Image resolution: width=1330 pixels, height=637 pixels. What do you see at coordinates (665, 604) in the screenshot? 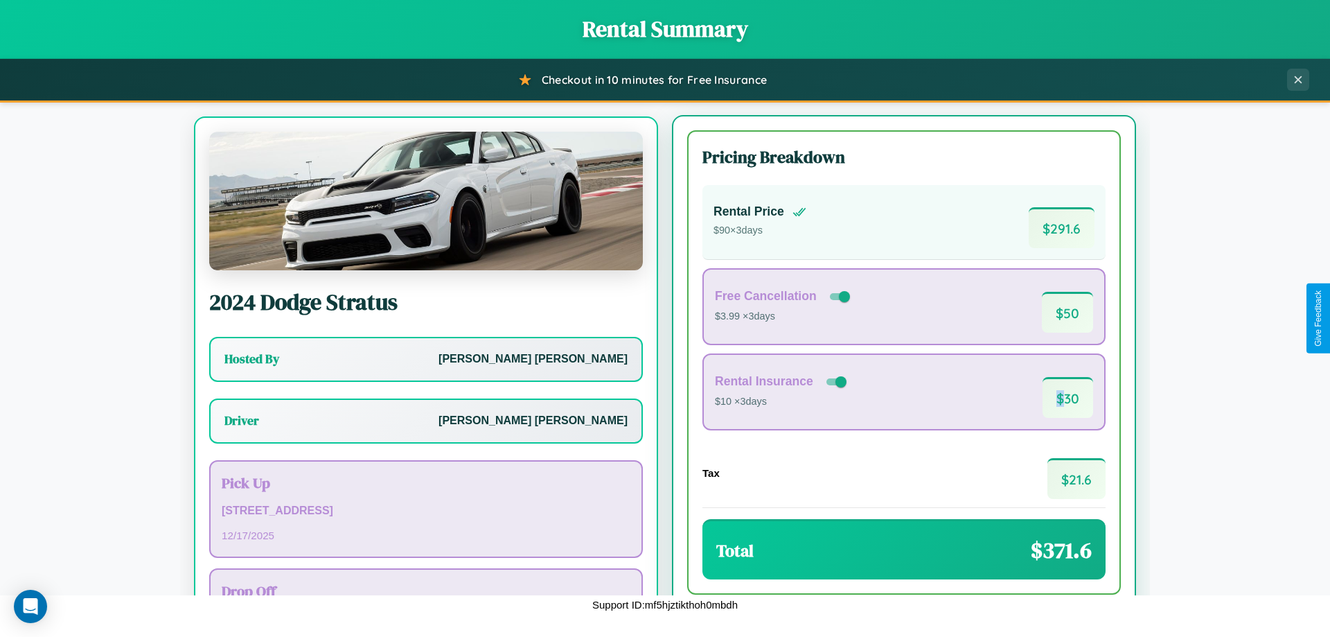
I see `p: Support ID: mf5hjztikthoh0mbdh` at bounding box center [665, 604].